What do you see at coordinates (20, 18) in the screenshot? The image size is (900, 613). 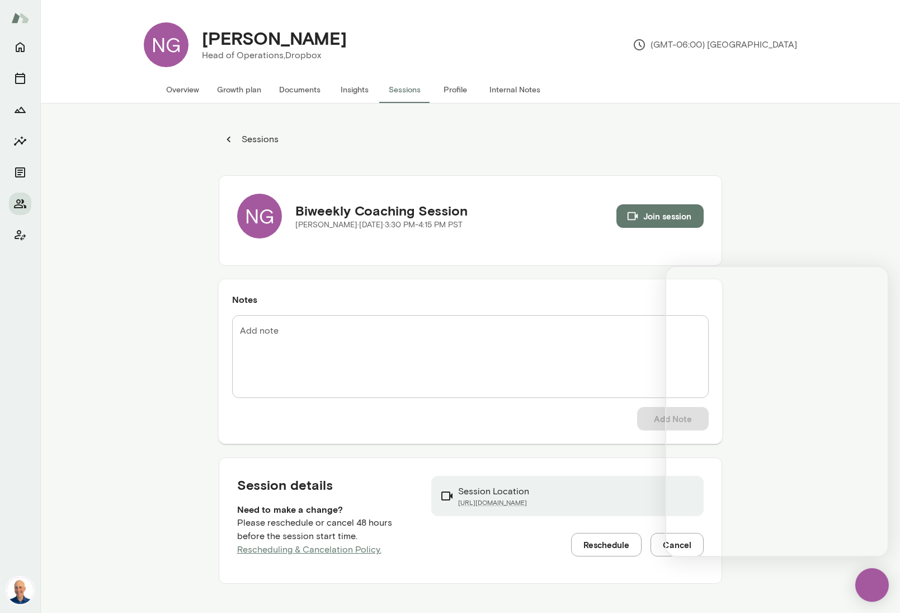 I see `img: Mento` at bounding box center [20, 18].